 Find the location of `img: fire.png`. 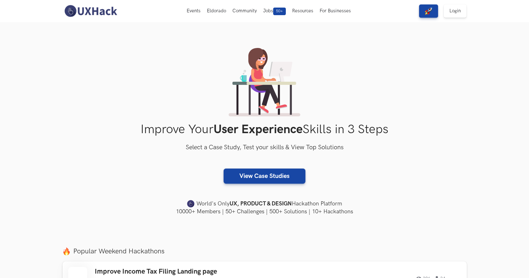

img: fire.png is located at coordinates (66, 251).